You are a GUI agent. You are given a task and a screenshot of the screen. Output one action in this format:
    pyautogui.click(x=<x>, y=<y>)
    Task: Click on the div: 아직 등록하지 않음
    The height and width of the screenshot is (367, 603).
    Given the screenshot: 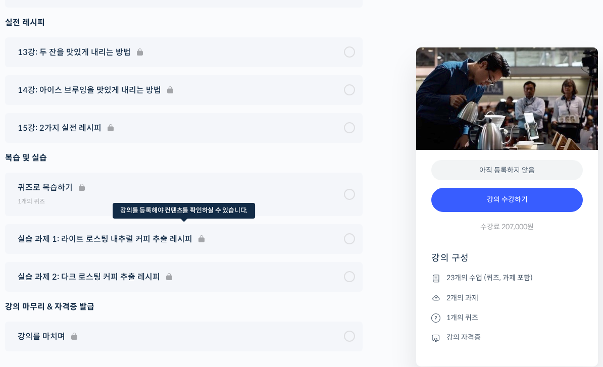 What is the action you would take?
    pyautogui.click(x=507, y=170)
    